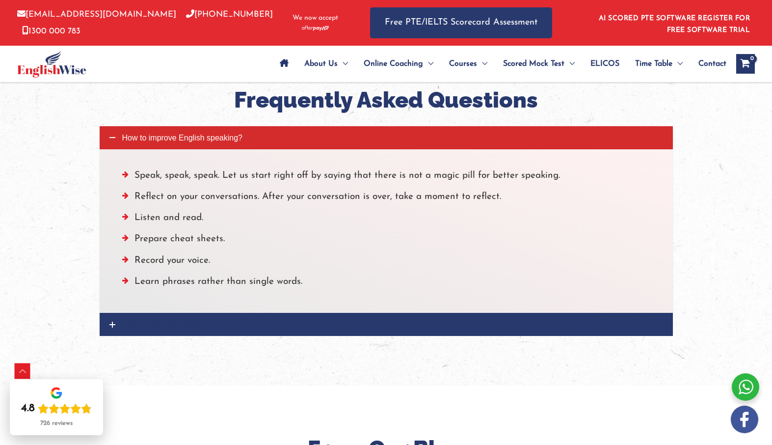  What do you see at coordinates (180, 324) in the screenshot?
I see `span: What is general English course ?` at bounding box center [180, 324].